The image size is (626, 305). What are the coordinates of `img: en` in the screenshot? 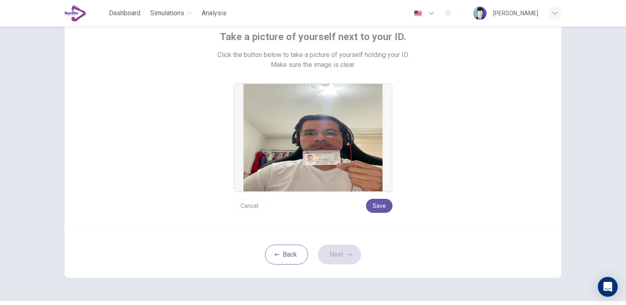 It's located at (418, 13).